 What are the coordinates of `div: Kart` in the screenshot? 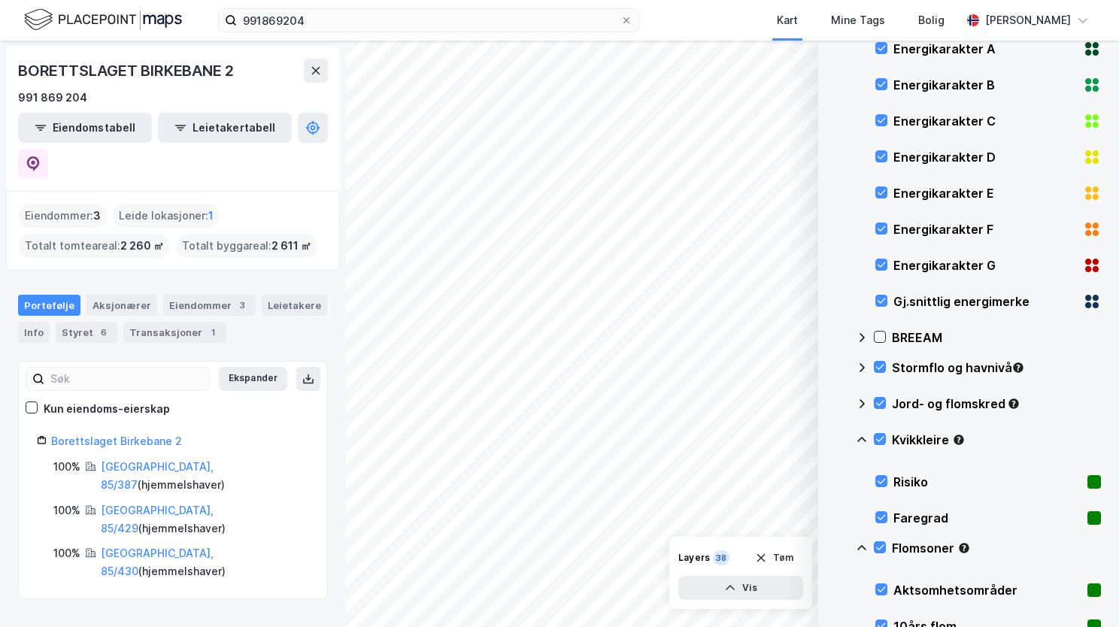 It's located at (787, 20).